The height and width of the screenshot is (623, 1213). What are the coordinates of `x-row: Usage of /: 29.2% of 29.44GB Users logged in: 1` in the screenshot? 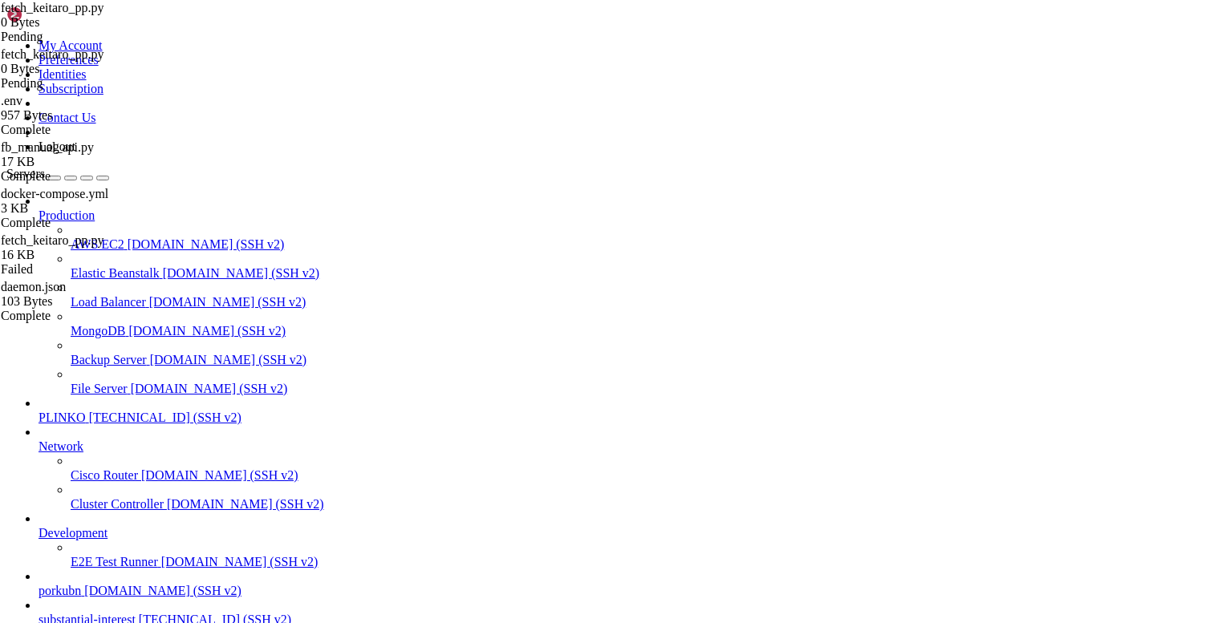 It's located at (505, 133).